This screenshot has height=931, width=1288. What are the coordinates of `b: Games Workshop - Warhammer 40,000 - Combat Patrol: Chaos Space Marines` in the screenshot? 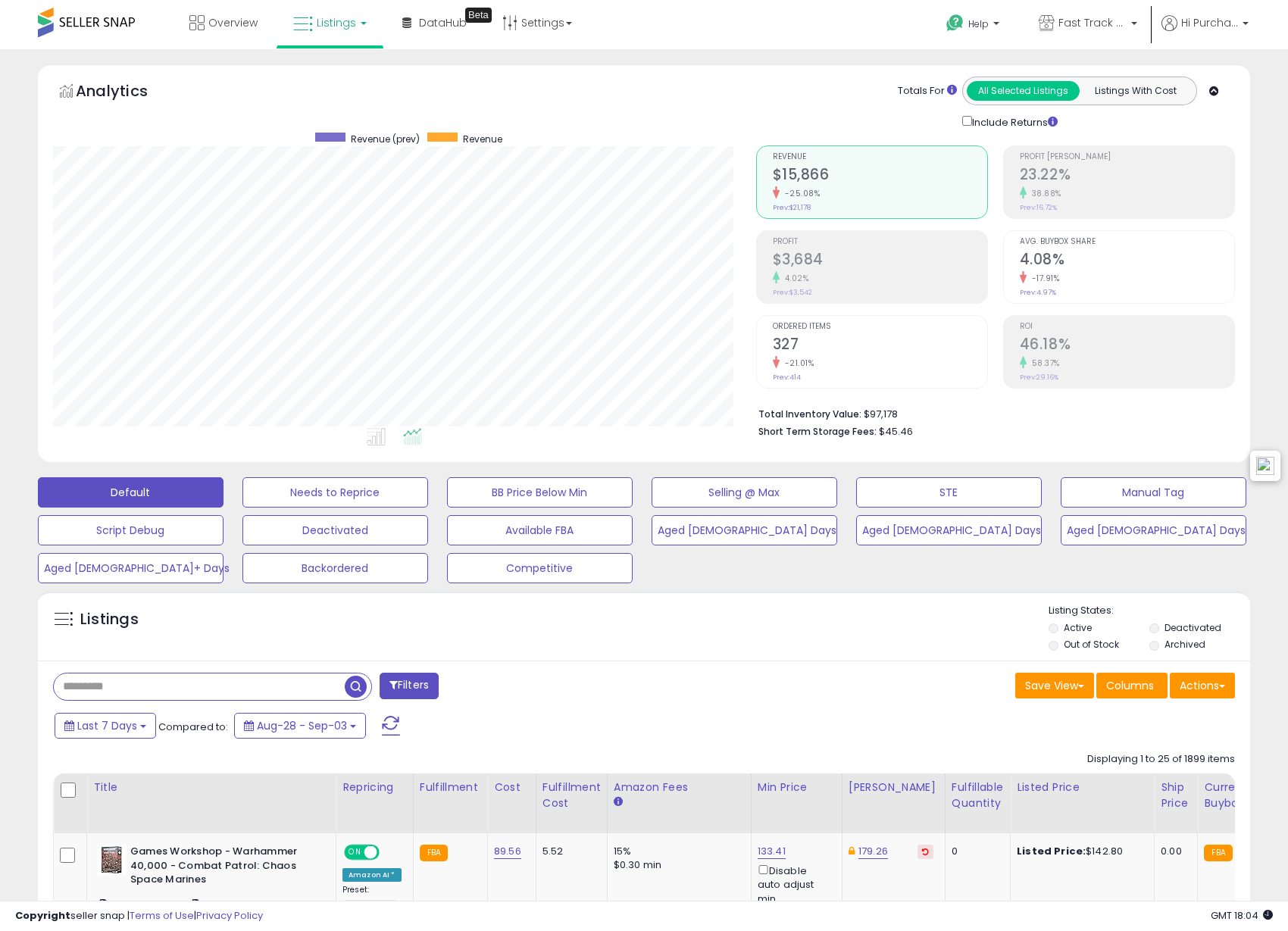 It's located at (222, 867).